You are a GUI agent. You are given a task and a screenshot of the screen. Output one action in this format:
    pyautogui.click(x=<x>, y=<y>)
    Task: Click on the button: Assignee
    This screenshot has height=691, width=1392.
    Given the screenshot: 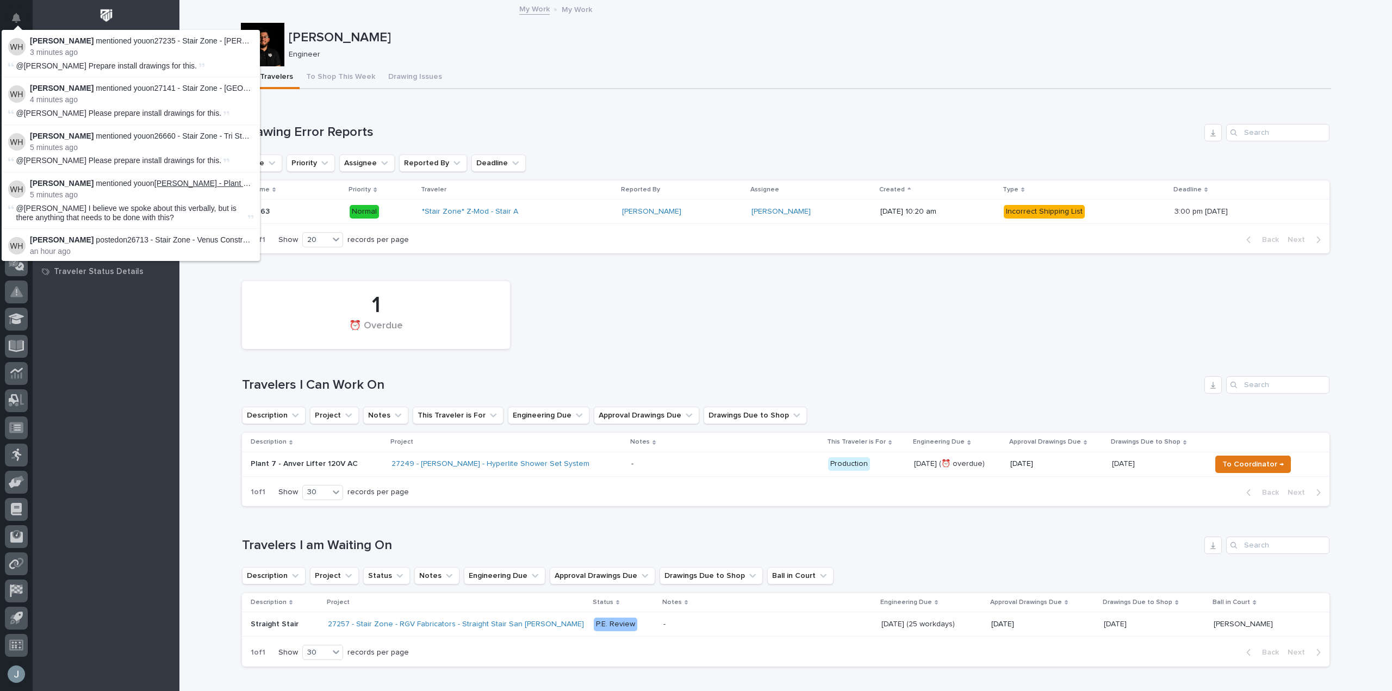 What is the action you would take?
    pyautogui.click(x=367, y=163)
    